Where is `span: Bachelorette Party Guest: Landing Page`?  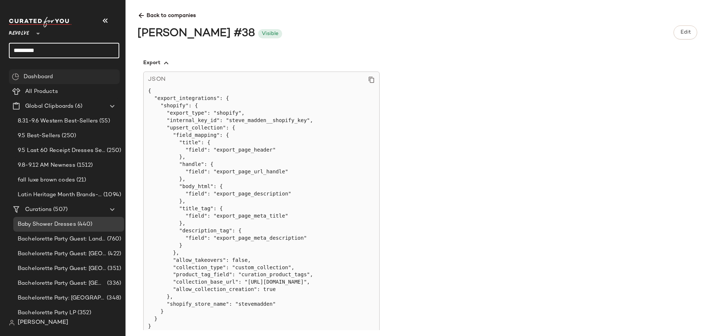
span: Bachelorette Party Guest: Landing Page is located at coordinates (62, 239).